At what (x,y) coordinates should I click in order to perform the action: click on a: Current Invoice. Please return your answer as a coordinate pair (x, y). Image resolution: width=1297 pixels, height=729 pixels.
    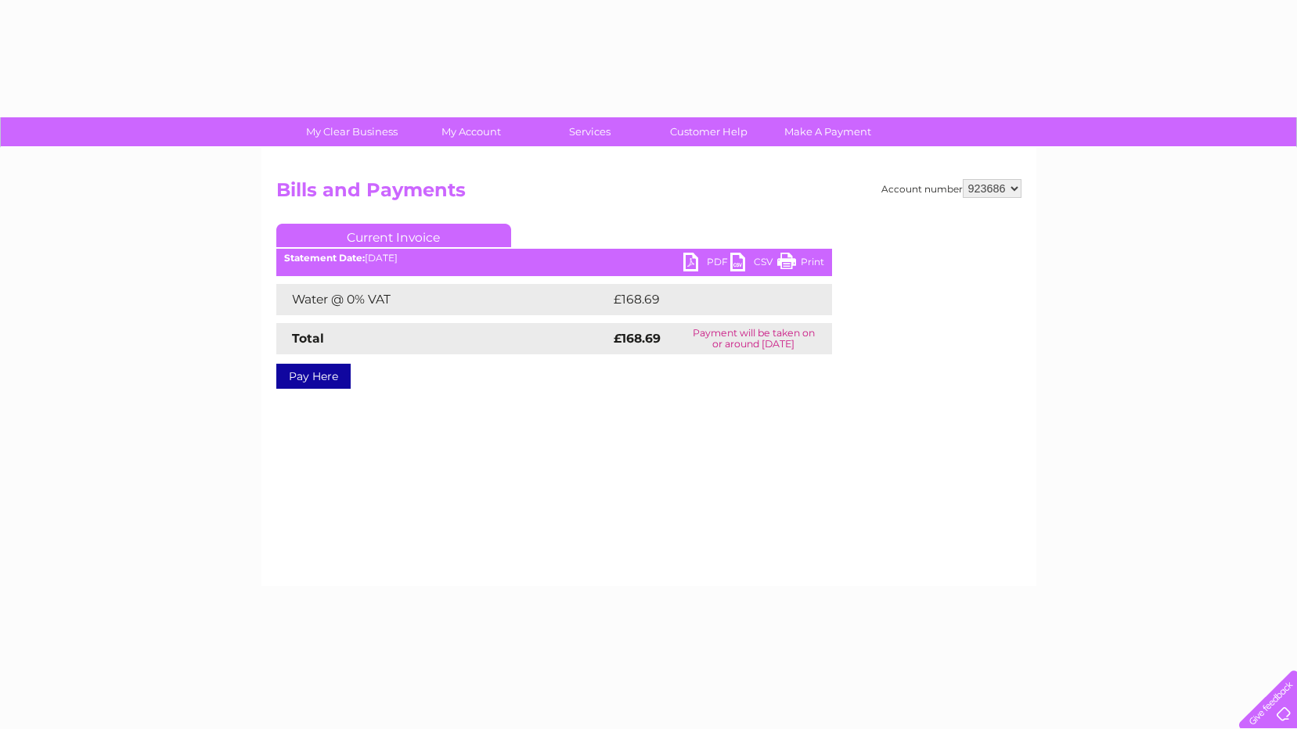
    Looking at the image, I should click on (394, 236).